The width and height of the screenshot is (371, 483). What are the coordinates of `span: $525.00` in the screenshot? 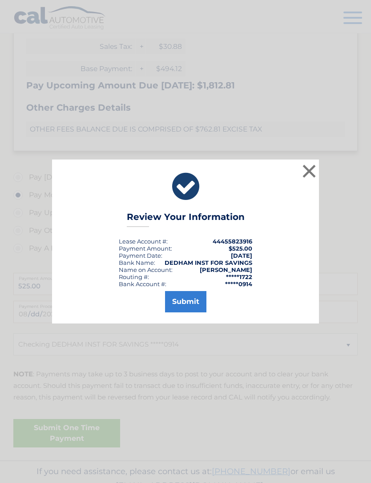 It's located at (240, 248).